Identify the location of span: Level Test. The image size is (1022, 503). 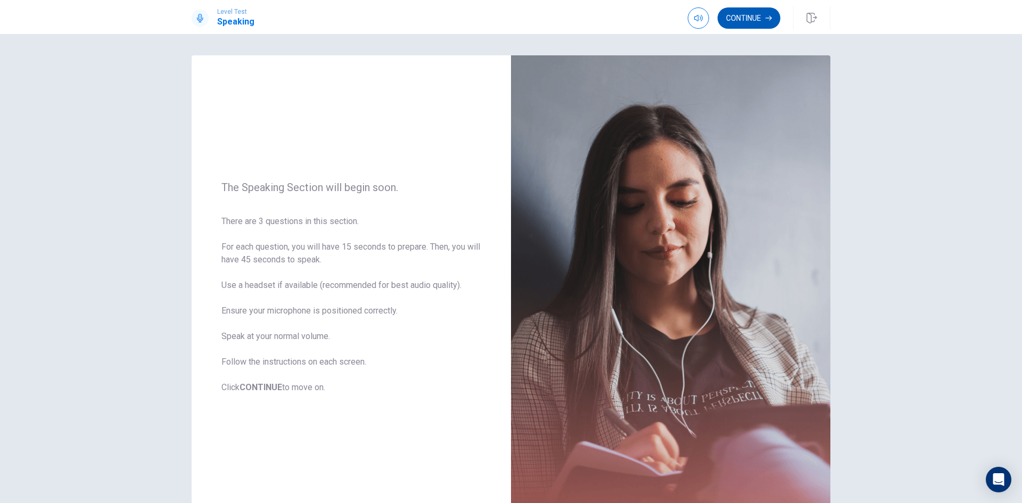
(236, 12).